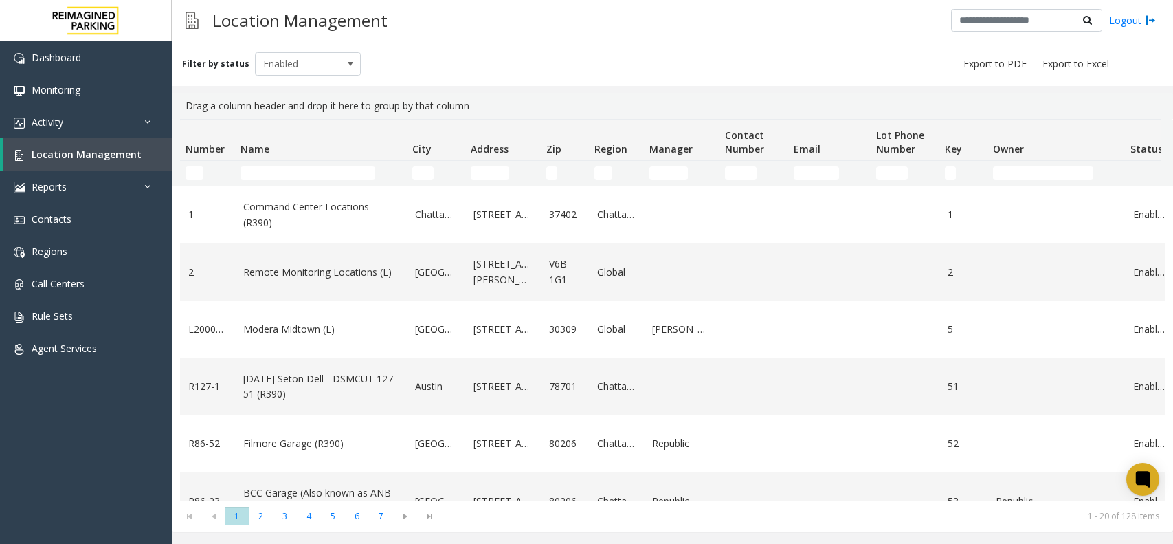 The width and height of the screenshot is (1173, 544). What do you see at coordinates (58, 283) in the screenshot?
I see `span: Call Centers` at bounding box center [58, 283].